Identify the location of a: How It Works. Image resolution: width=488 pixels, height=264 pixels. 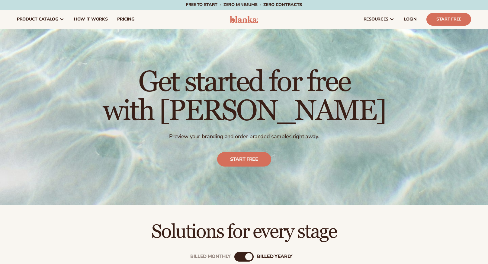
(91, 19).